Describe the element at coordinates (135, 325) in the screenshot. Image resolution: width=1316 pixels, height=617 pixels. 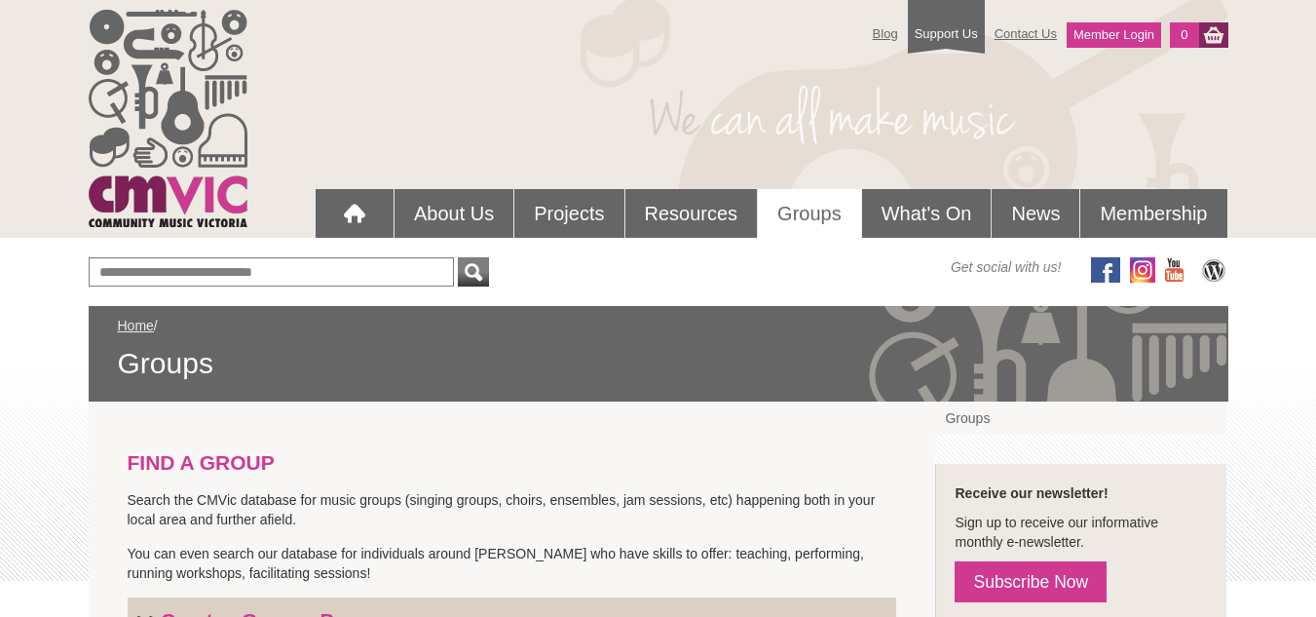
I see `a: Home` at that location.